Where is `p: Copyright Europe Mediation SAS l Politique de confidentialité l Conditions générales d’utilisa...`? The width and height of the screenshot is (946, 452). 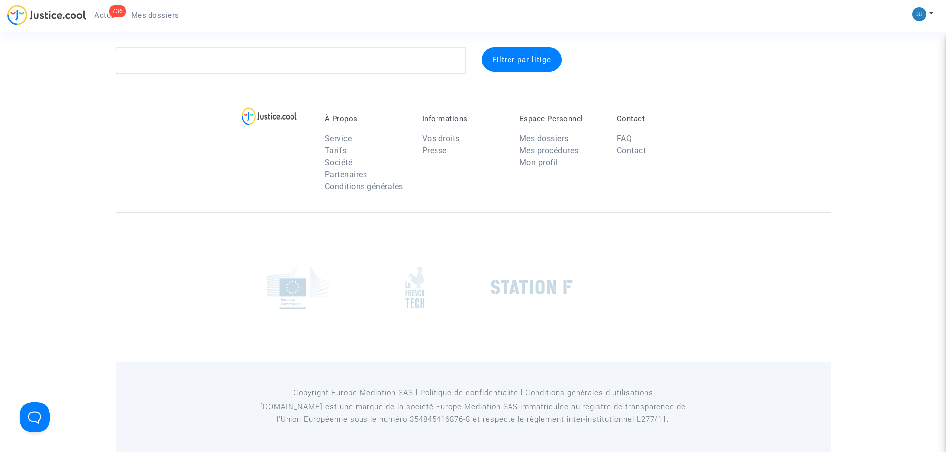
p: Copyright Europe Mediation SAS l Politique de confidentialité l Conditions générales d’utilisa... is located at coordinates (473, 393).